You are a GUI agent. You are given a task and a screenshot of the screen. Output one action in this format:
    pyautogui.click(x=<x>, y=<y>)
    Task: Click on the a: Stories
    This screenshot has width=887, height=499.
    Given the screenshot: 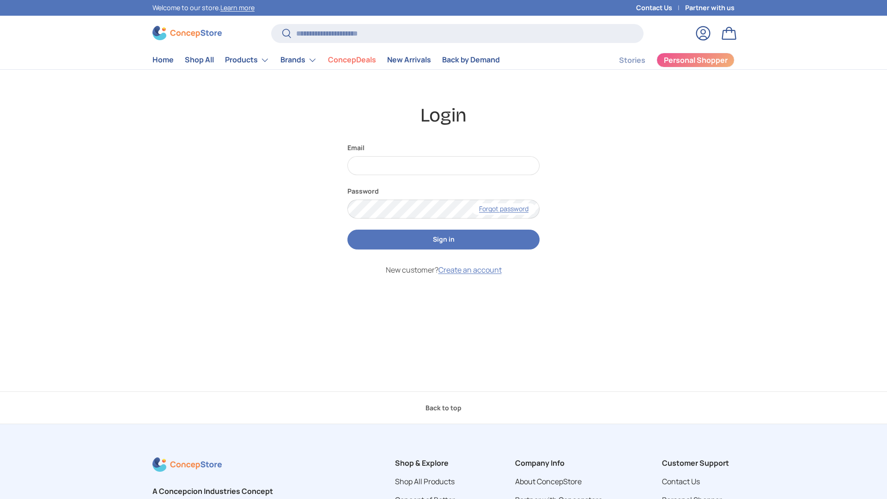 What is the action you would take?
    pyautogui.click(x=632, y=60)
    